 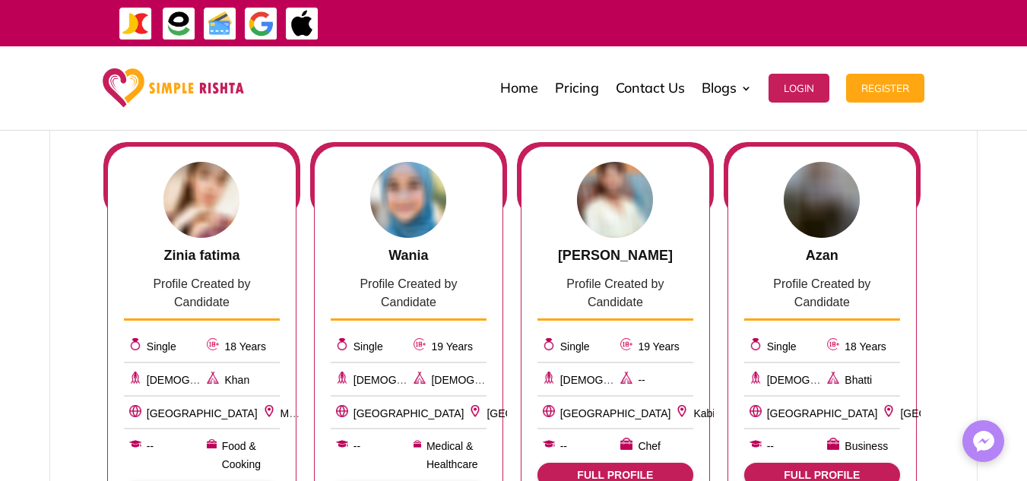 I want to click on span: Khan, so click(x=236, y=380).